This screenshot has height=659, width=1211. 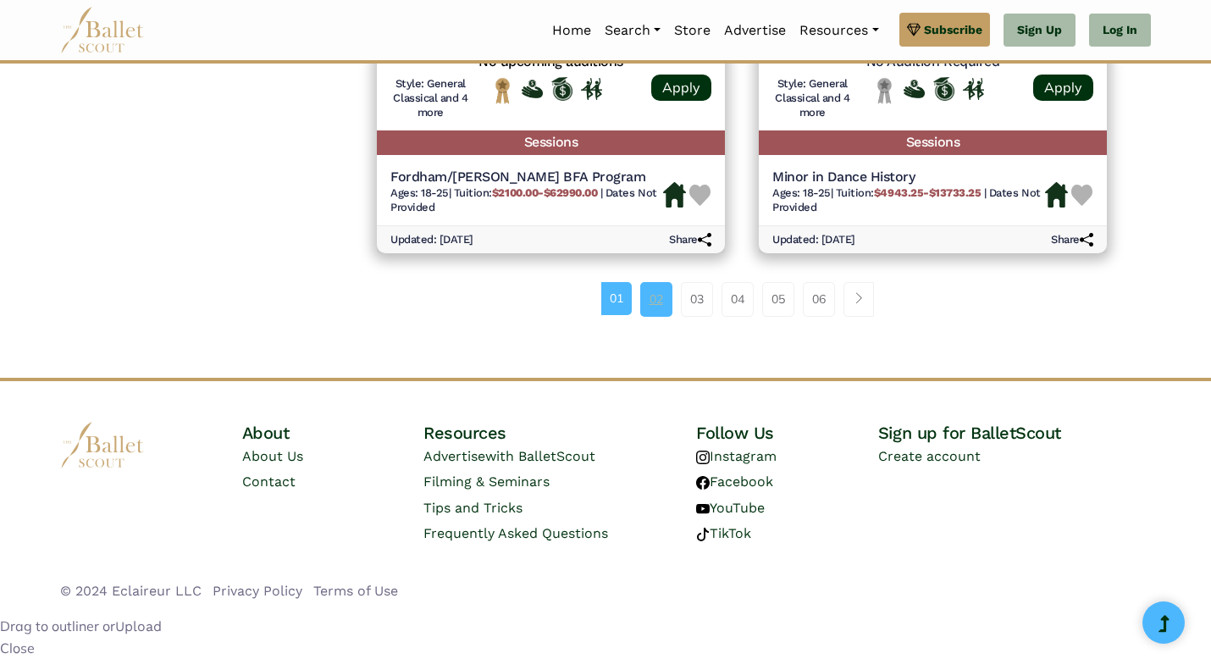 I want to click on img: tiktok logo, so click(x=703, y=534).